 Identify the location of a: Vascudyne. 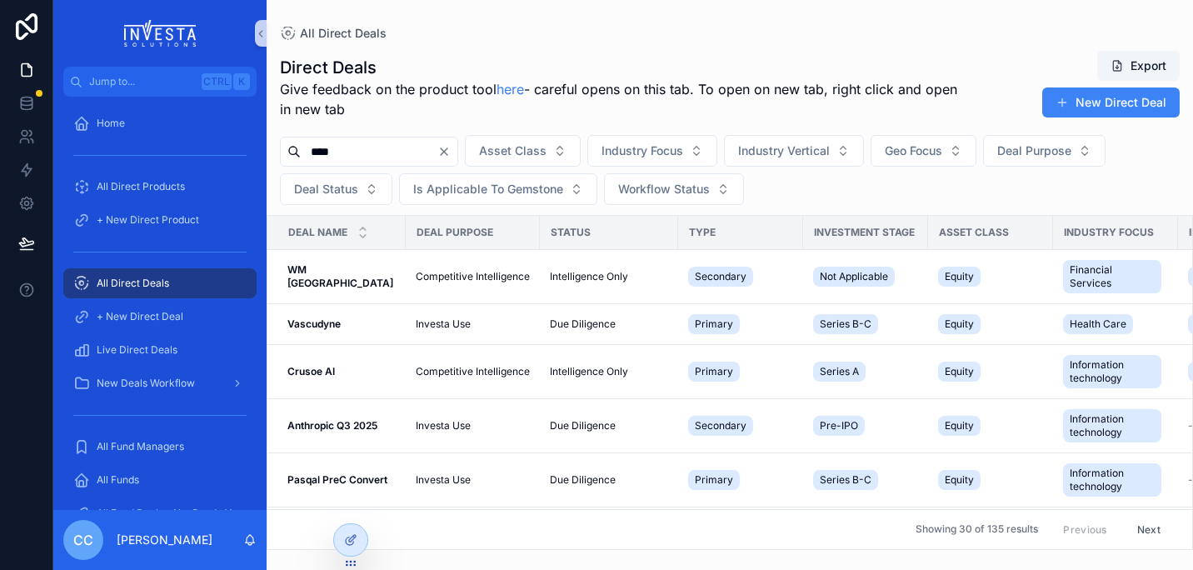
(342, 324).